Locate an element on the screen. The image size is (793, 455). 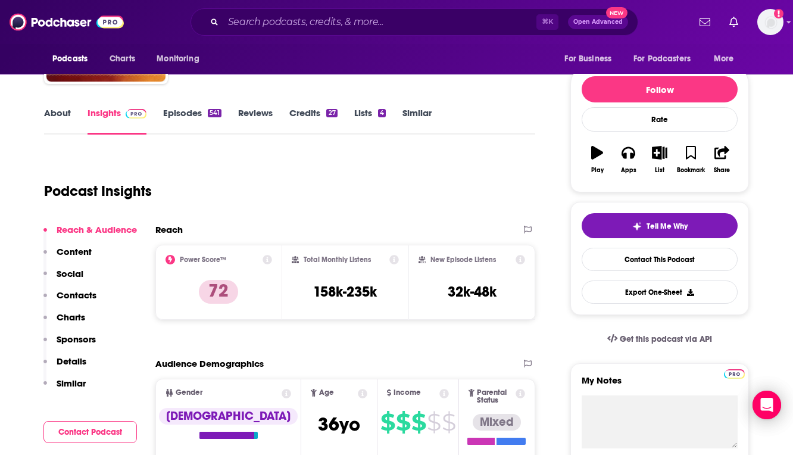
h2: New Episode Listens is located at coordinates (463, 259).